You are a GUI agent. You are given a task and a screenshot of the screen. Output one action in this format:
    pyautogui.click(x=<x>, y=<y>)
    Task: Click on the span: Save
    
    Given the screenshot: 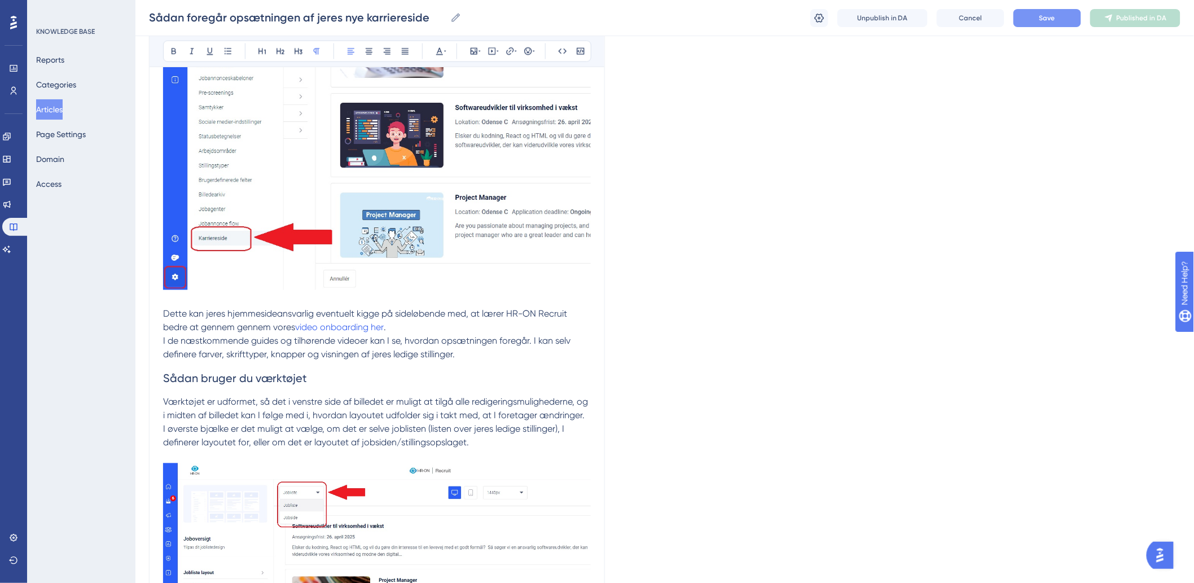 What is the action you would take?
    pyautogui.click(x=1047, y=18)
    